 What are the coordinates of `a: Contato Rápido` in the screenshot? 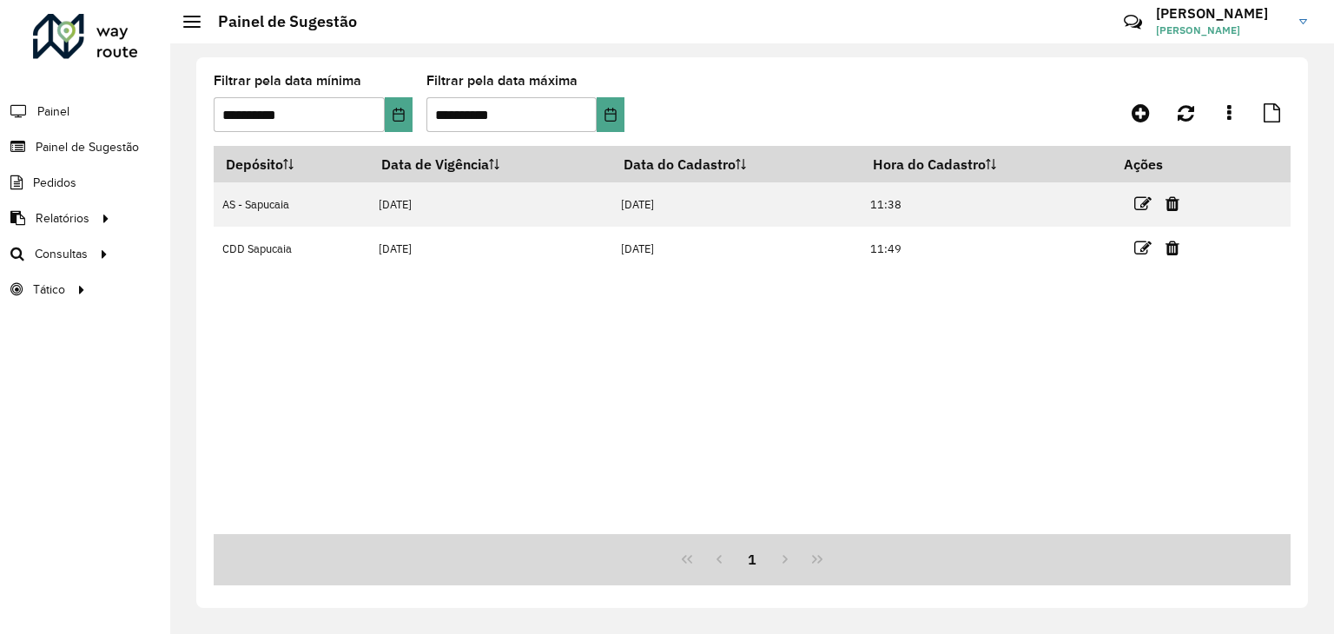 It's located at (1133, 22).